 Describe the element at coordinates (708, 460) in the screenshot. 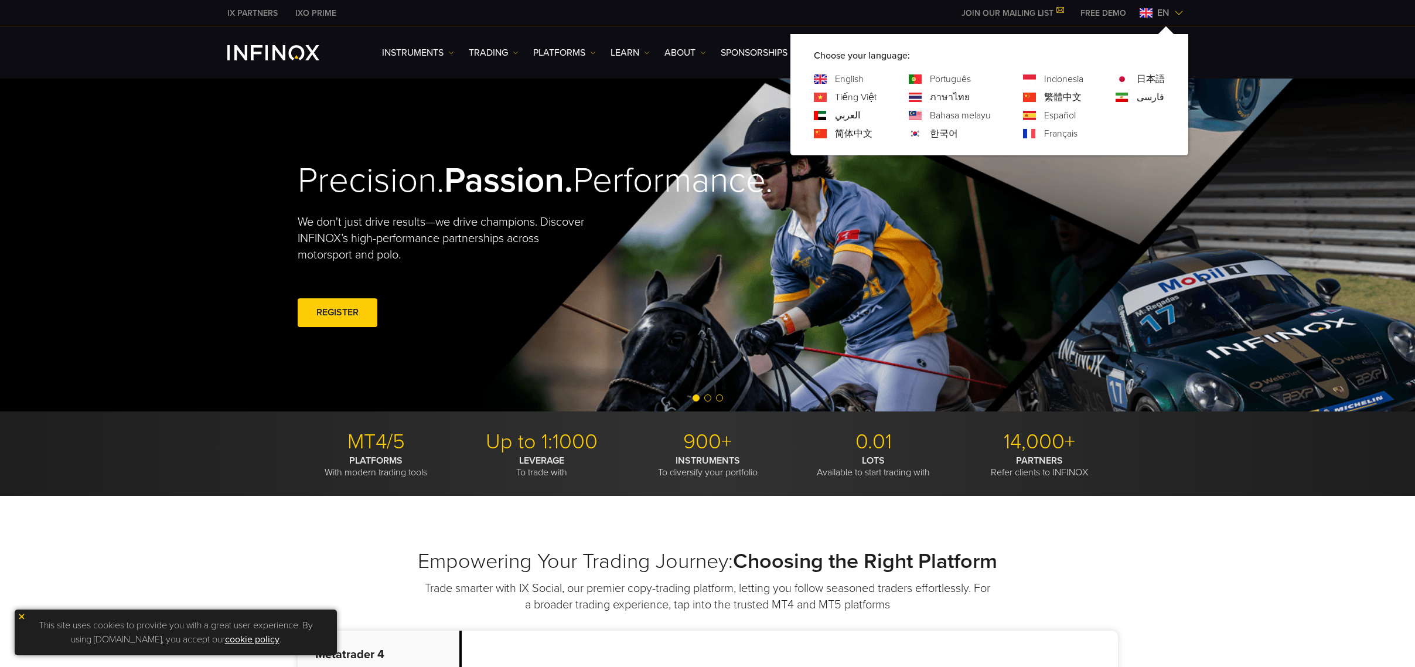

I see `strong: INSTRUMENTS` at that location.